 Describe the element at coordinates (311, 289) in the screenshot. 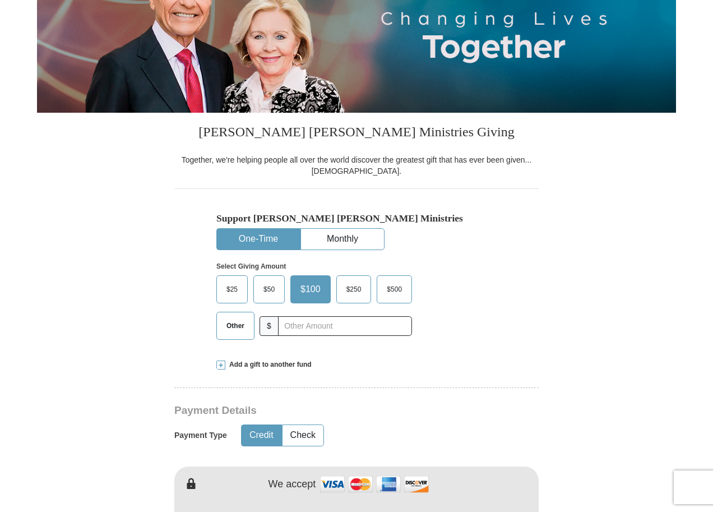

I see `span: $100` at that location.